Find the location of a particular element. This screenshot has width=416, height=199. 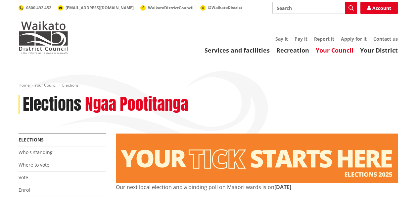

span: 0800 492 452 is located at coordinates (39, 8).